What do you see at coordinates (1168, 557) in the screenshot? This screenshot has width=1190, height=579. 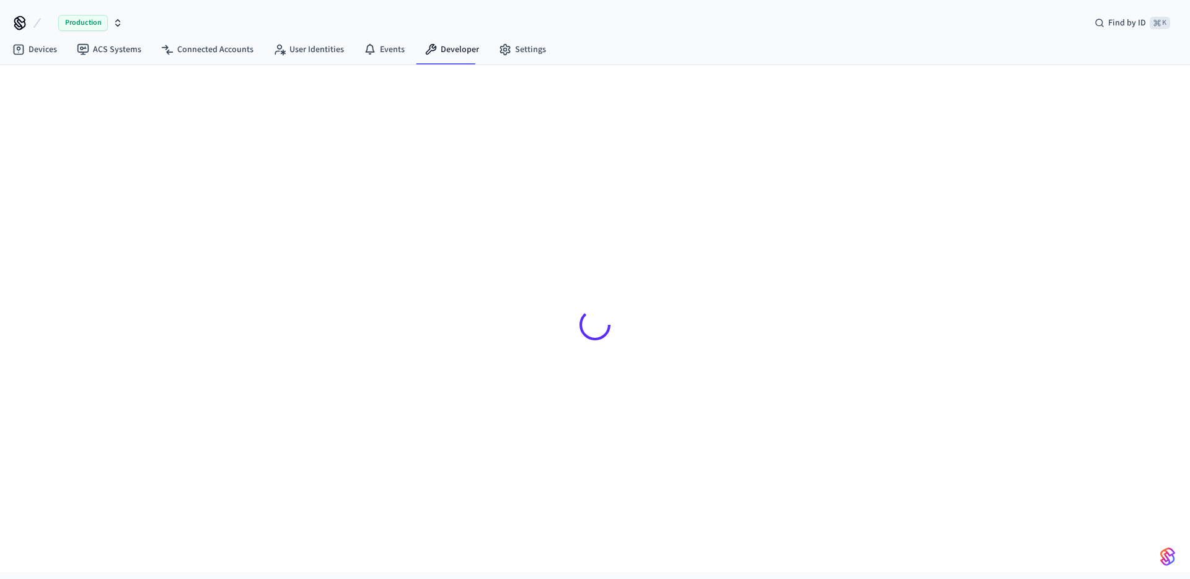 I see `img: SeamLogoGradient.69752ec5.svg` at bounding box center [1168, 557].